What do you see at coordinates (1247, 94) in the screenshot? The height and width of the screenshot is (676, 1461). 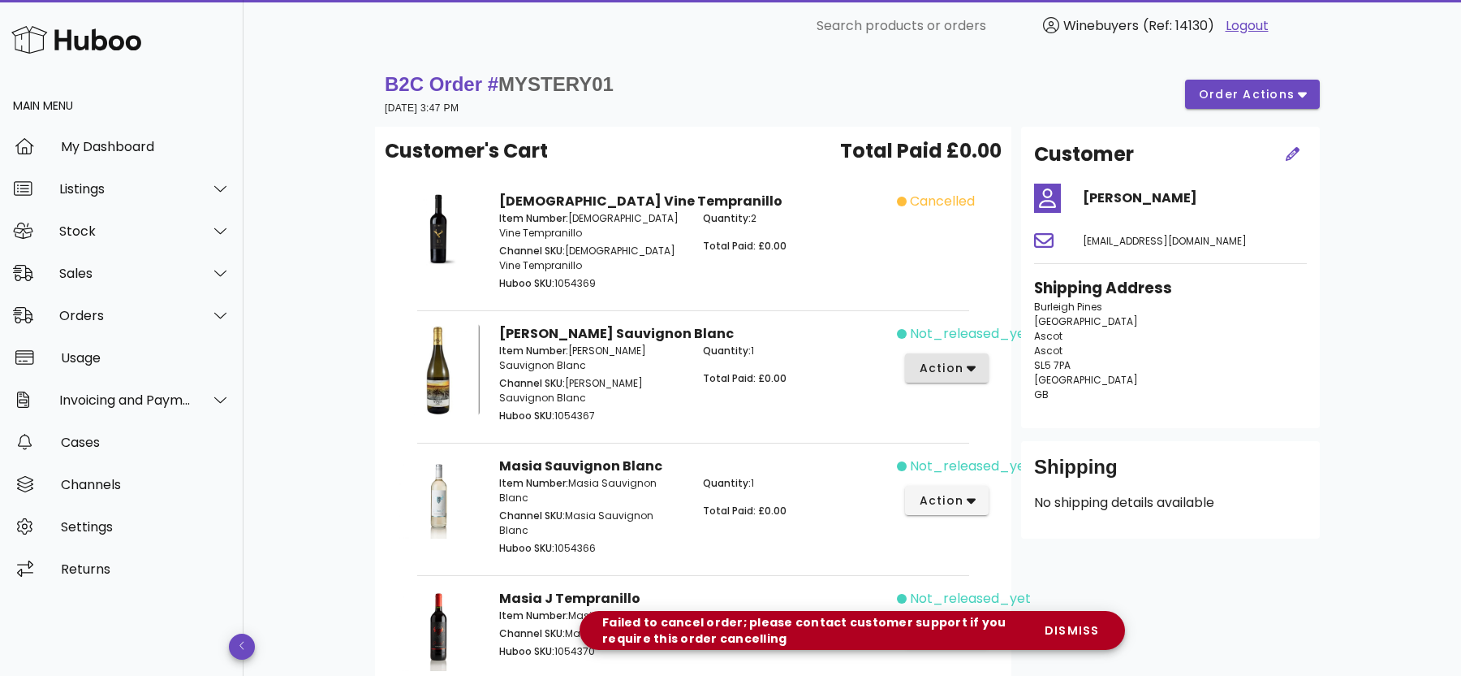 I see `span: order actions` at bounding box center [1247, 94].